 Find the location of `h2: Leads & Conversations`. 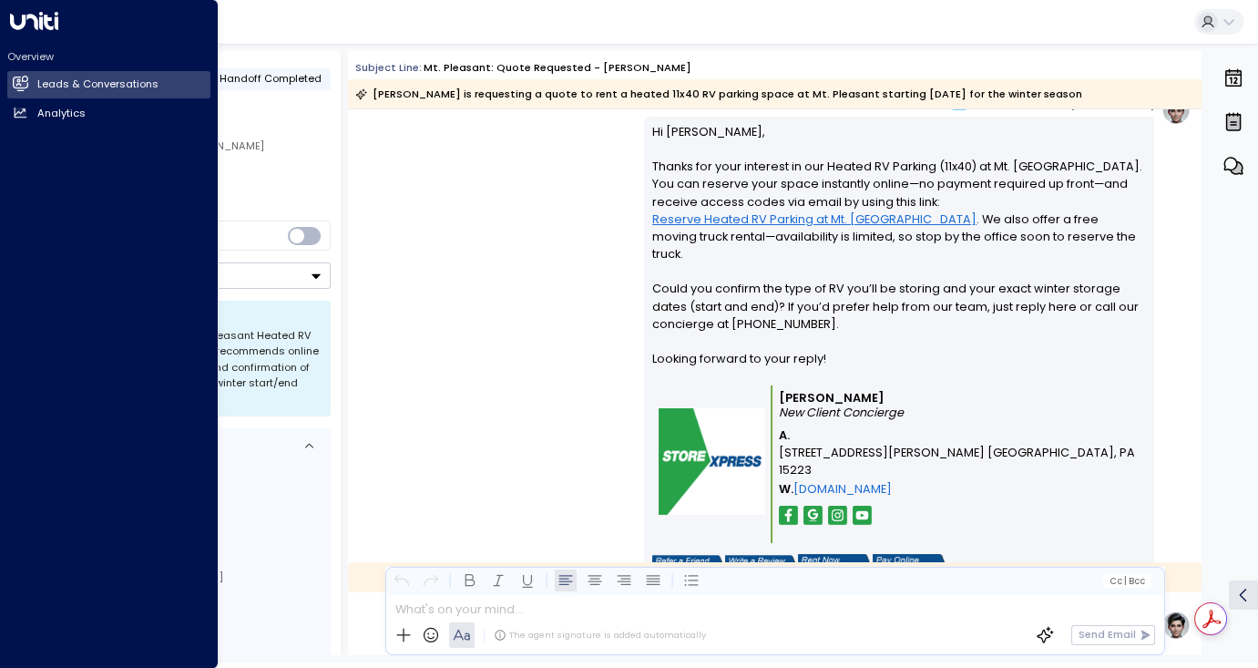

h2: Leads & Conversations is located at coordinates (97, 84).